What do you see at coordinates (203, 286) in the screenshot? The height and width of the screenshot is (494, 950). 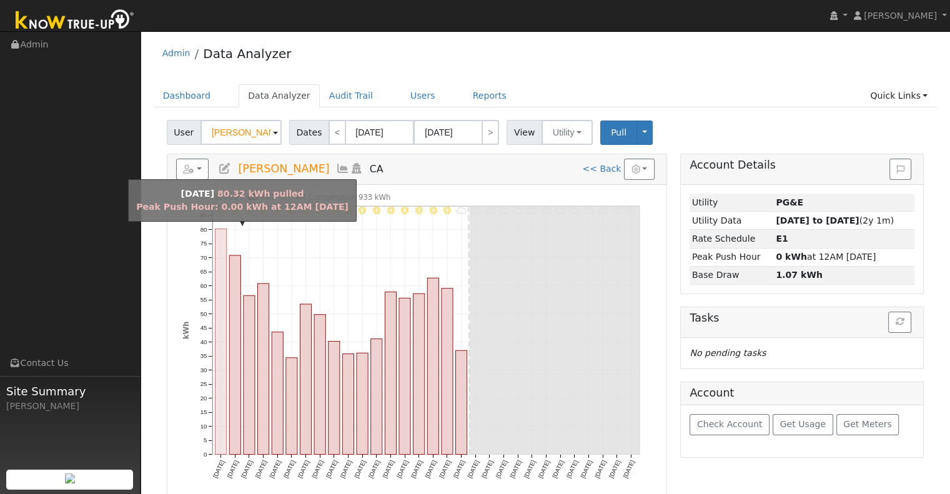 I see `text: 60` at bounding box center [203, 286].